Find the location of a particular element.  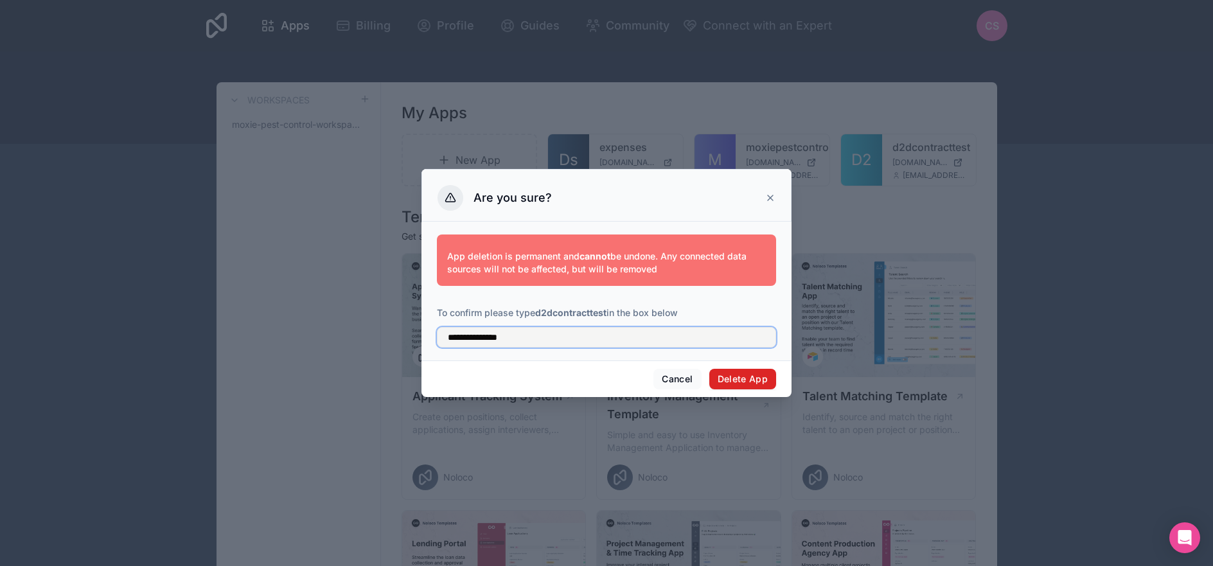

strong: cannot is located at coordinates (595, 256).